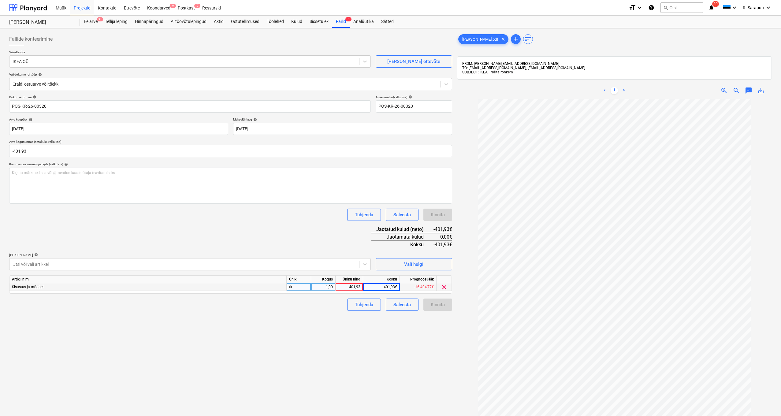 The height and width of the screenshot is (416, 781). What do you see at coordinates (418, 287) in the screenshot?
I see `div: -16 404,77€` at bounding box center [418, 287].